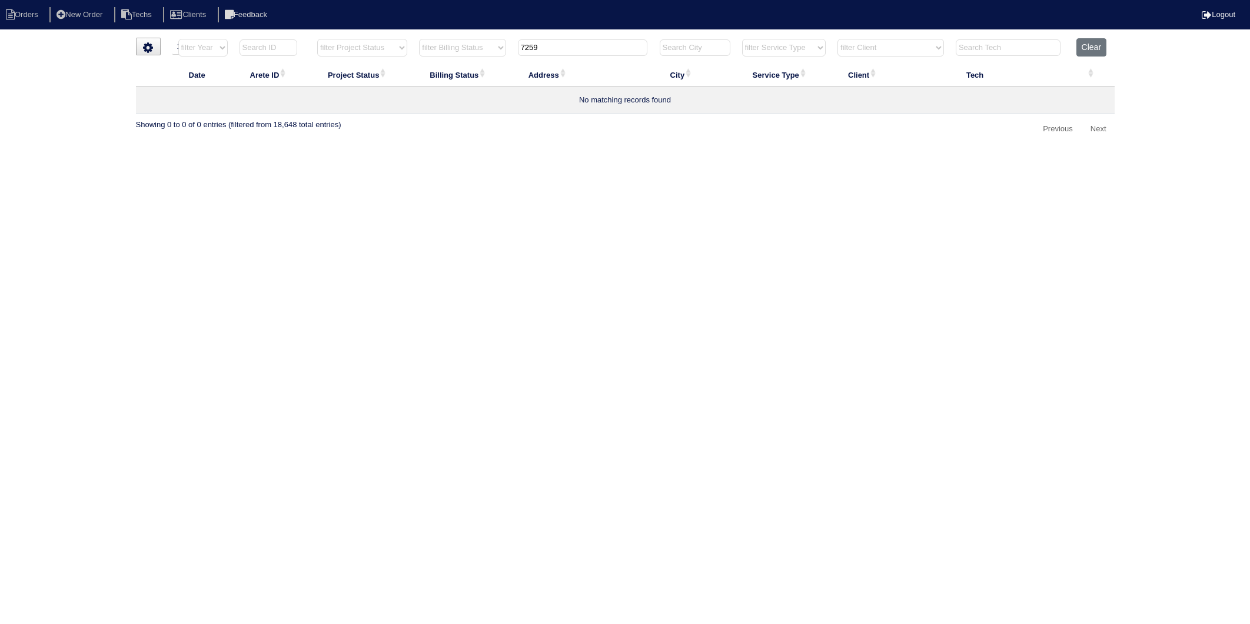  What do you see at coordinates (81, 14) in the screenshot?
I see `a: New Order` at bounding box center [81, 14].